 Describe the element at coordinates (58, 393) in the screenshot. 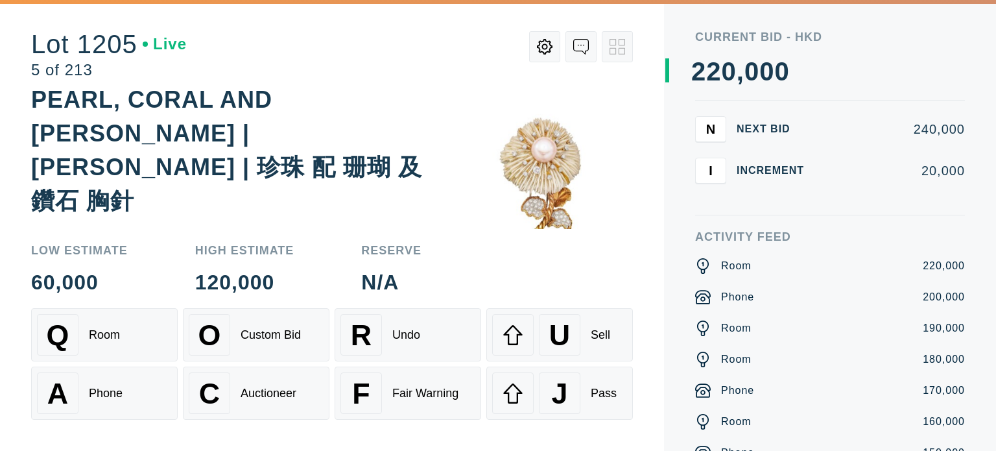

I see `span: A` at that location.